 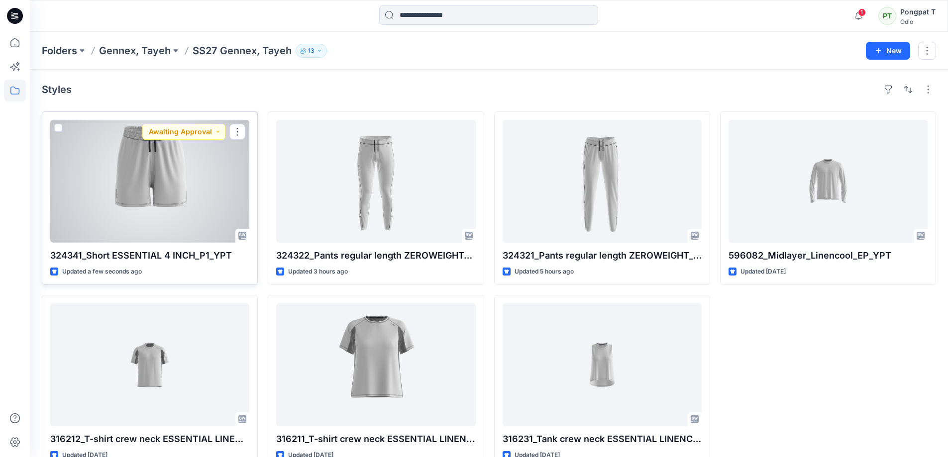 I want to click on p: 316212_T-shirt crew neck ESSENTIAL LINENCOOL_EP_YPT, so click(x=150, y=439).